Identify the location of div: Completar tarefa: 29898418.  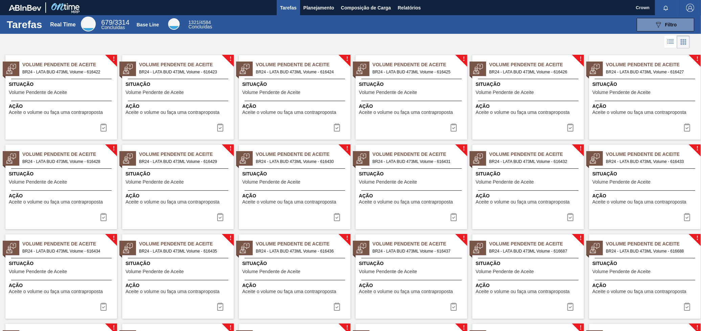
(570, 217).